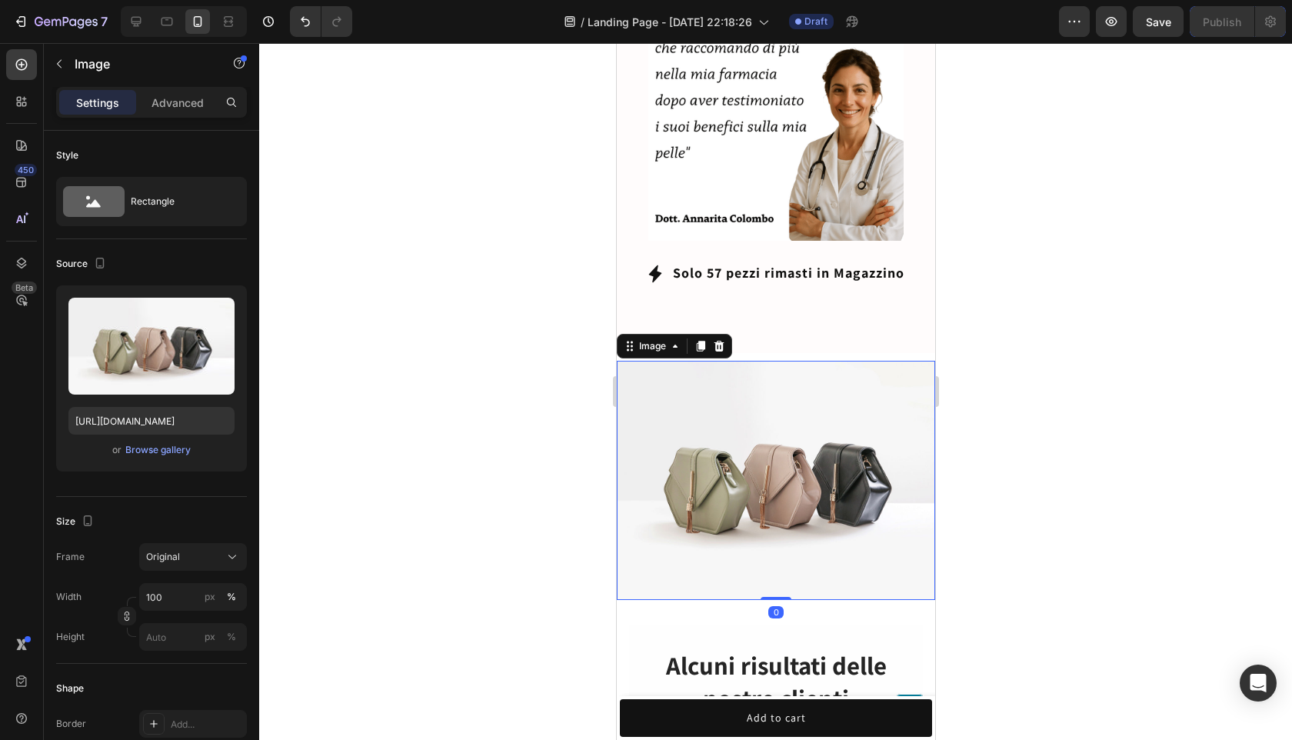 The image size is (1292, 740). What do you see at coordinates (24, 288) in the screenshot?
I see `div: Beta` at bounding box center [24, 288].